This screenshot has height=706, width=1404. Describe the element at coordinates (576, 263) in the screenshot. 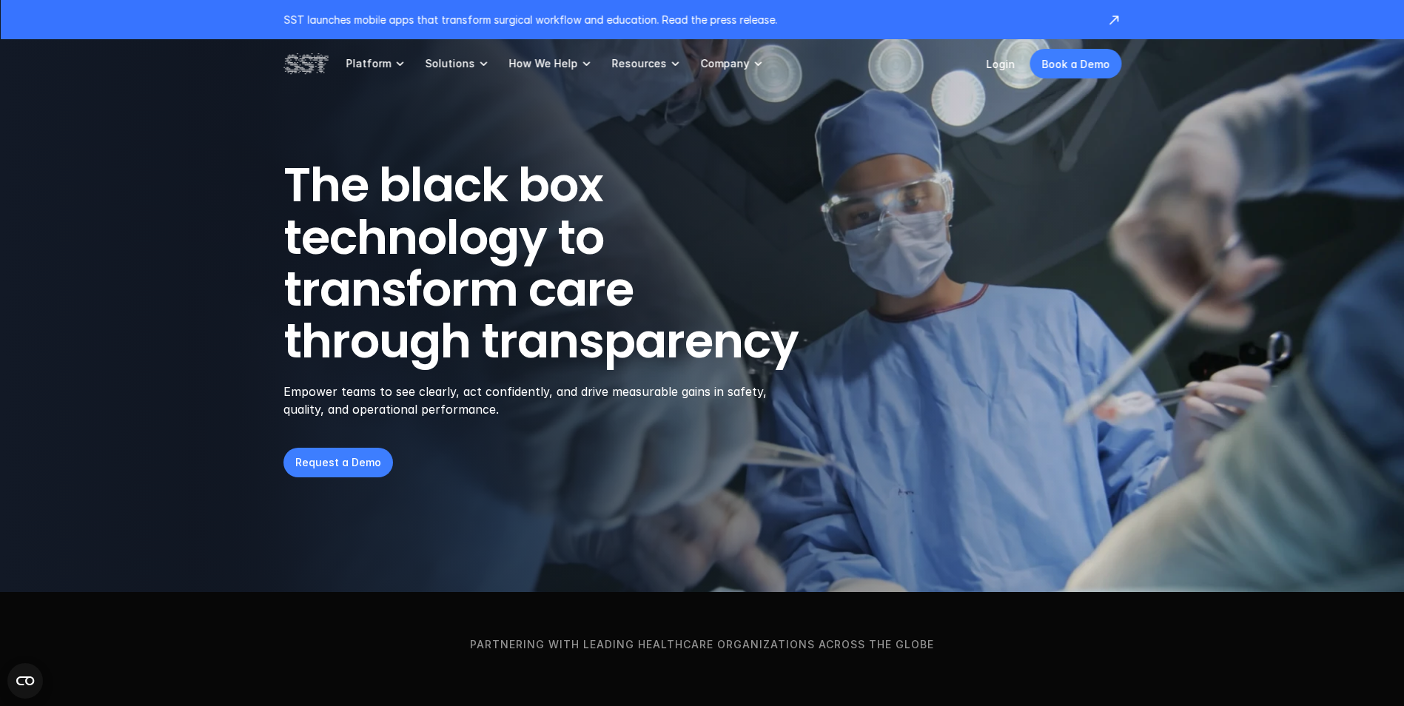

I see `h1: The black box technology to transform care through transparency` at that location.